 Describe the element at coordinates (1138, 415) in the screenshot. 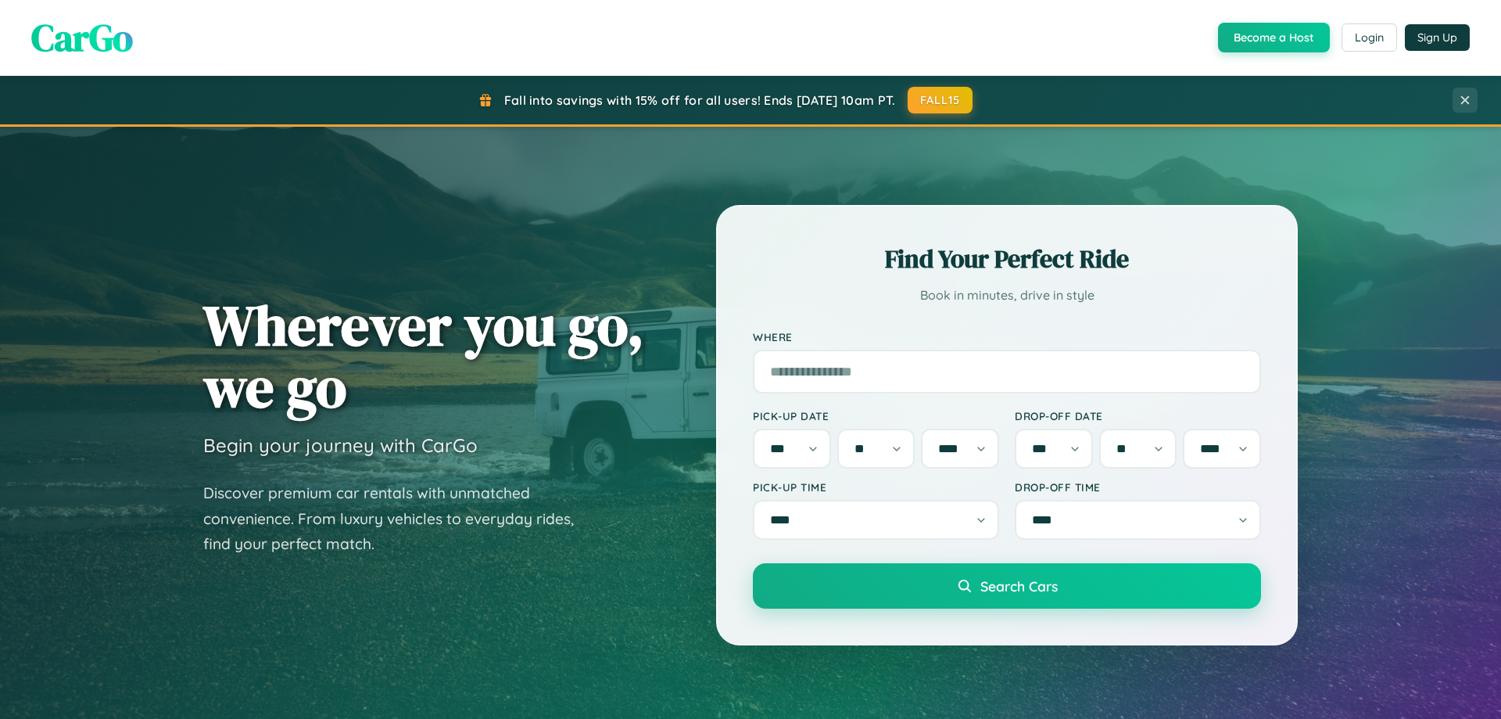

I see `label: Drop-off Date` at that location.